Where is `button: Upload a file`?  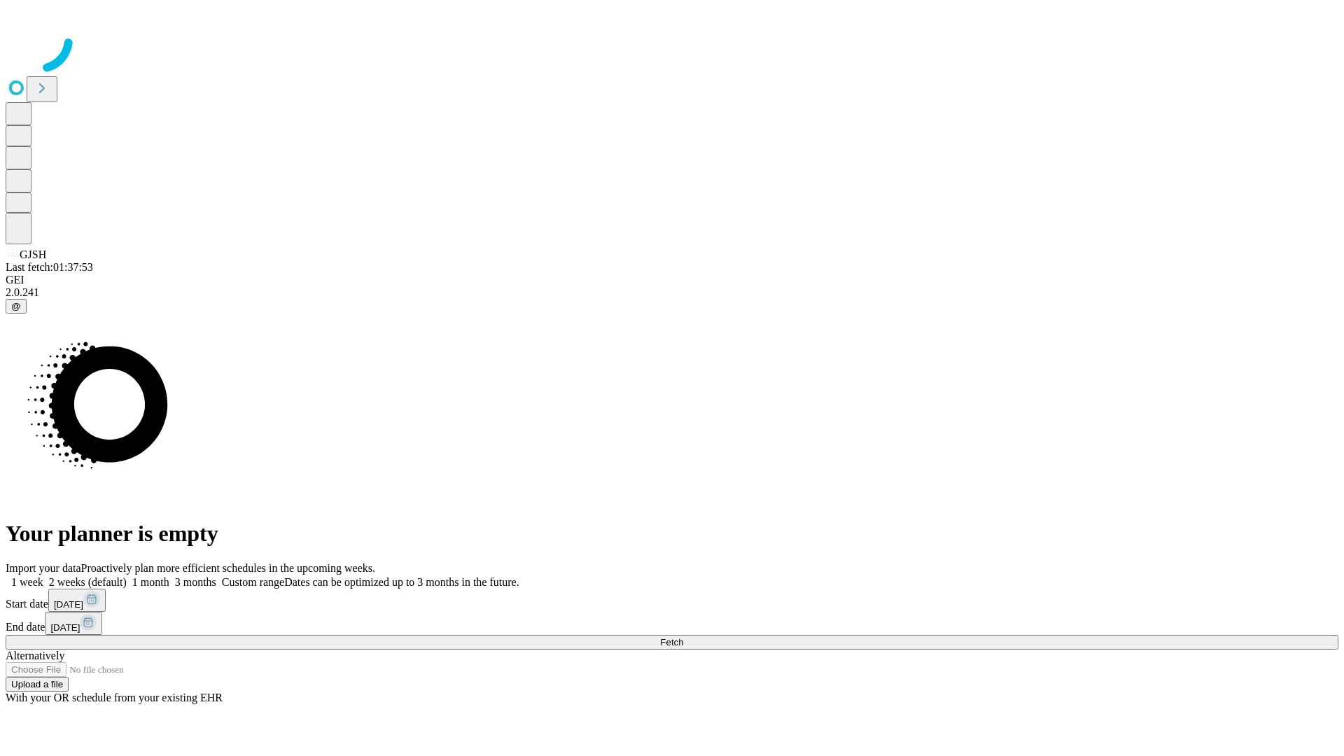
button: Upload a file is located at coordinates (37, 684).